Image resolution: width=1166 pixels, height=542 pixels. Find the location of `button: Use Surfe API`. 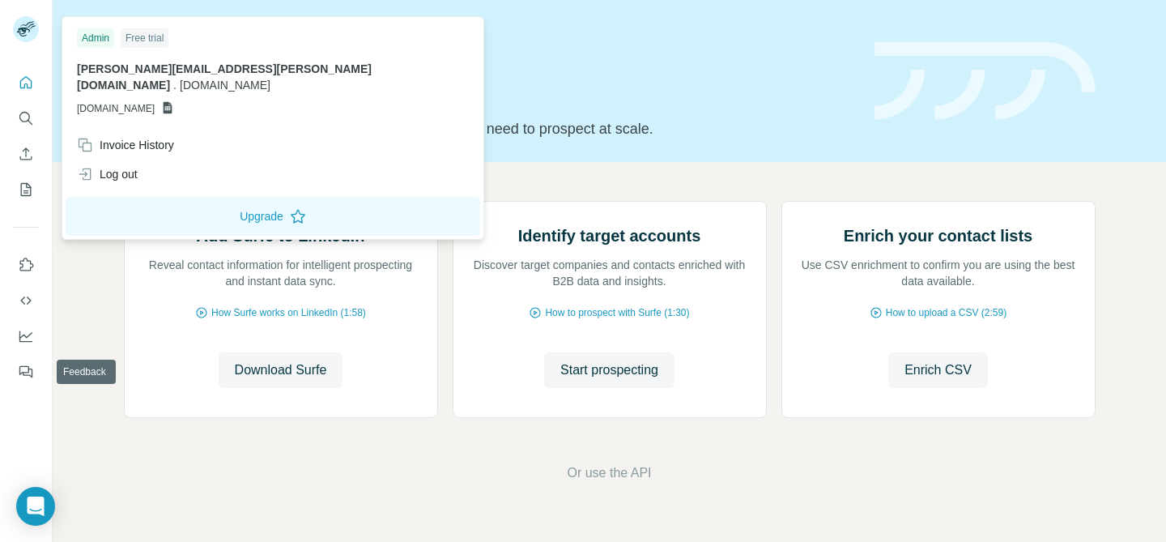

button: Use Surfe API is located at coordinates (26, 300).